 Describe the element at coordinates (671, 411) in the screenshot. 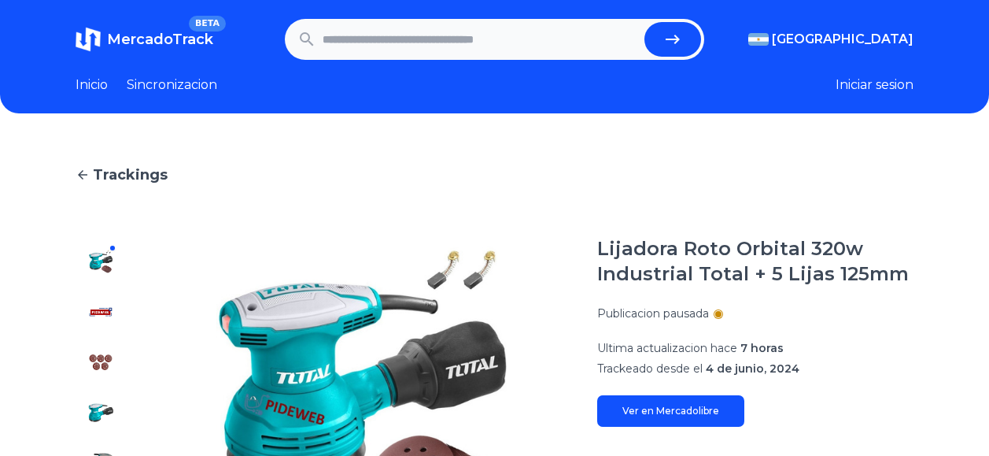

I see `a: Ver en Mercadolibre` at that location.